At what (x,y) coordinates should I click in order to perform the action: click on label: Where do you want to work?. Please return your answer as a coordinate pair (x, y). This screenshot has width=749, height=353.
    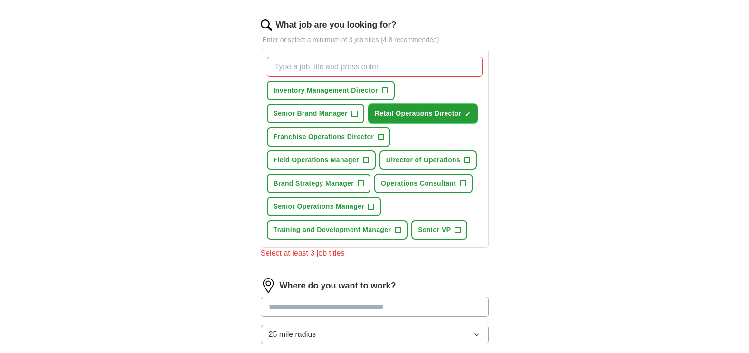
    Looking at the image, I should click on (338, 286).